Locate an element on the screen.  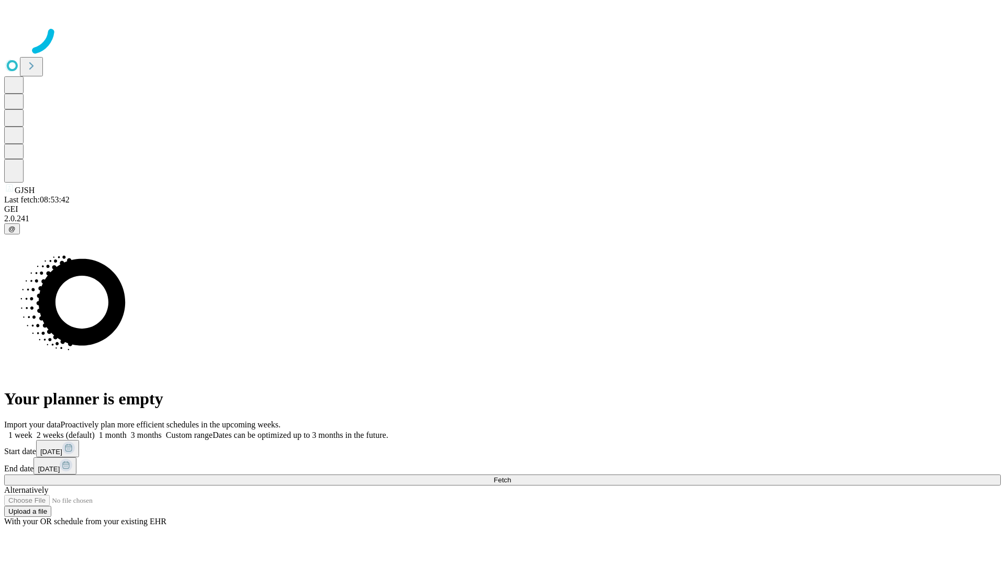
button: Fetch is located at coordinates (502, 480).